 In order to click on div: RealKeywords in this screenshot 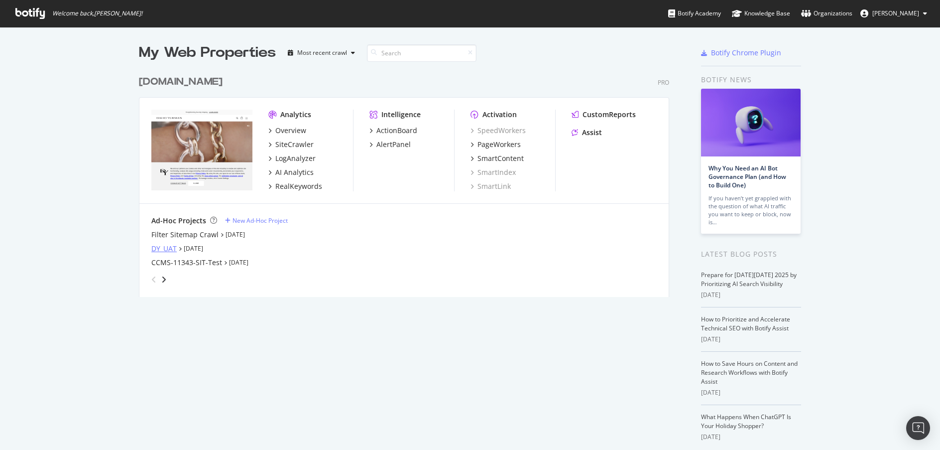, I will do `click(299, 186)`.